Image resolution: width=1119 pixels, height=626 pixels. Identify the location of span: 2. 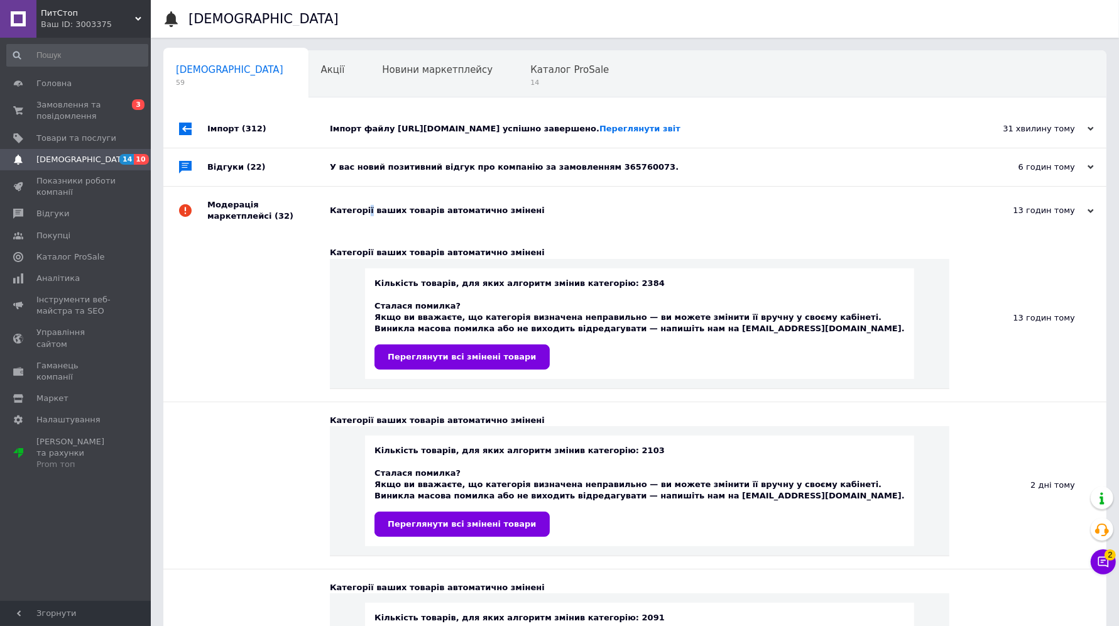
(1110, 555).